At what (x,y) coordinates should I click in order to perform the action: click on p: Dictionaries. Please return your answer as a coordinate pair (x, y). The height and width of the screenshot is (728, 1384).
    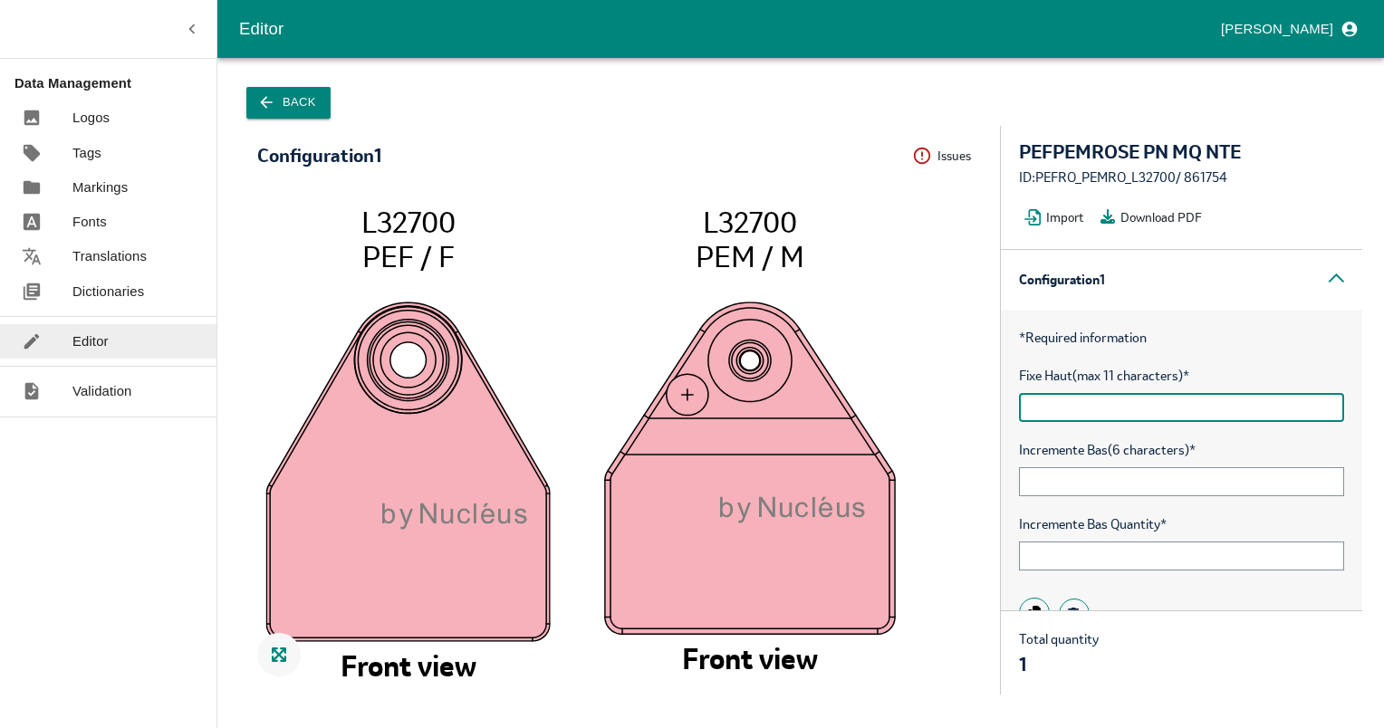
    Looking at the image, I should click on (108, 292).